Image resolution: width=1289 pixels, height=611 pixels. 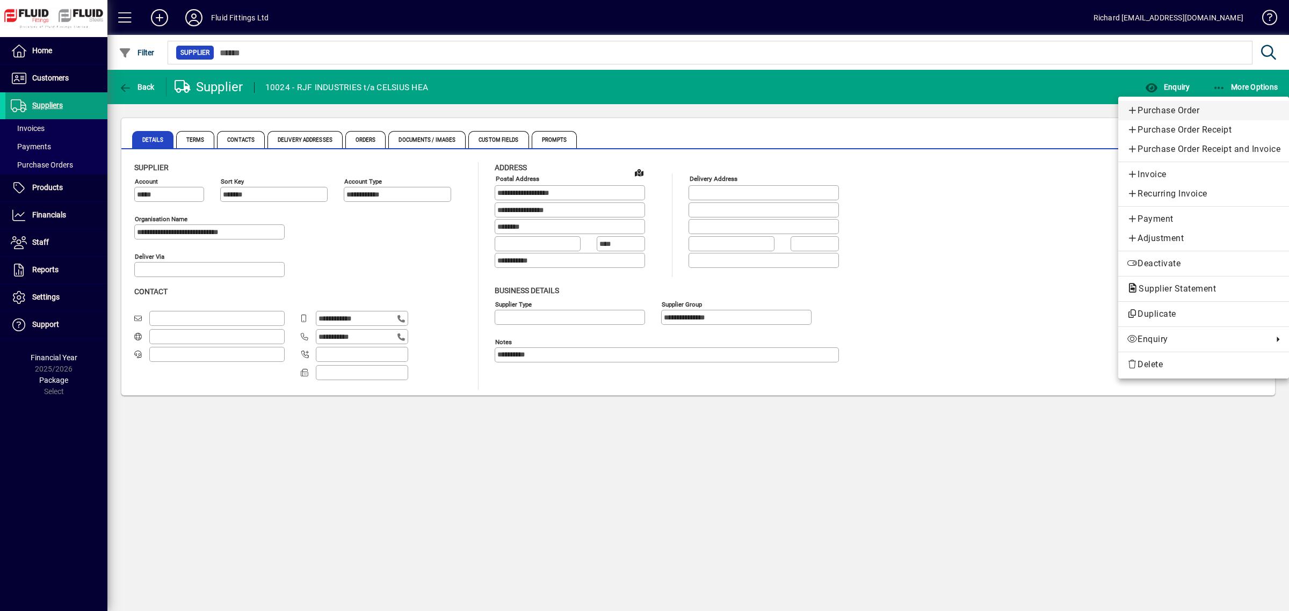 What do you see at coordinates (1204, 194) in the screenshot?
I see `span: Recurring Invoice` at bounding box center [1204, 194].